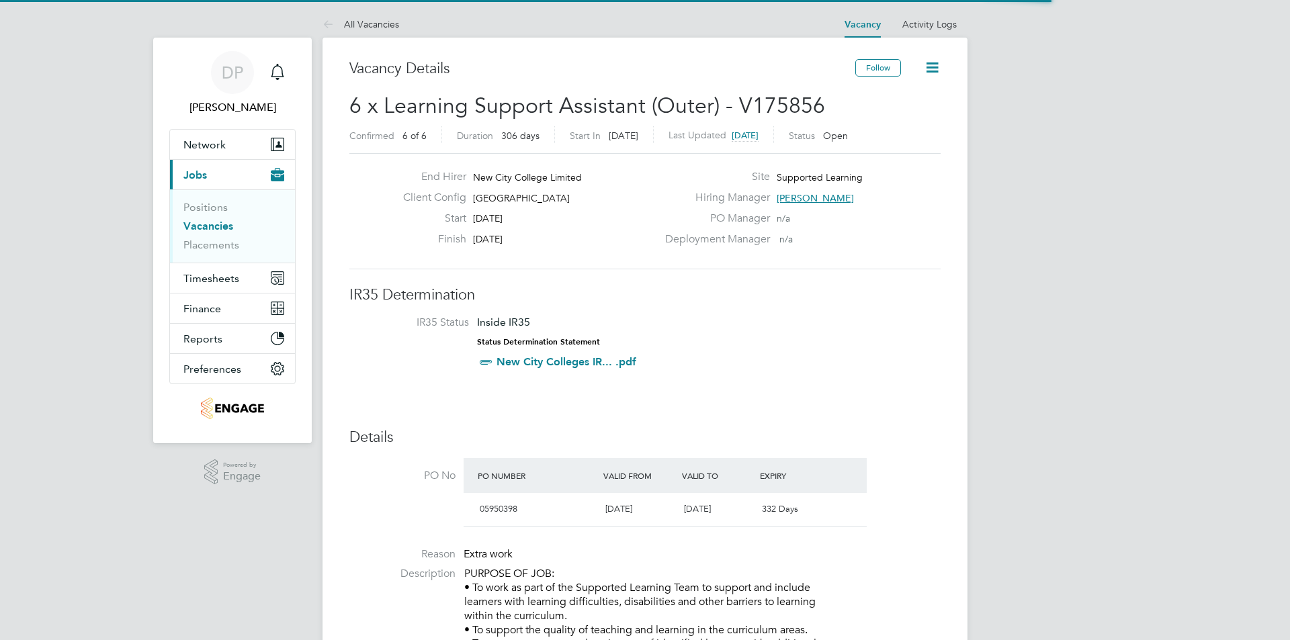 Image resolution: width=1290 pixels, height=640 pixels. Describe the element at coordinates (475, 136) in the screenshot. I see `label: Duration` at that location.